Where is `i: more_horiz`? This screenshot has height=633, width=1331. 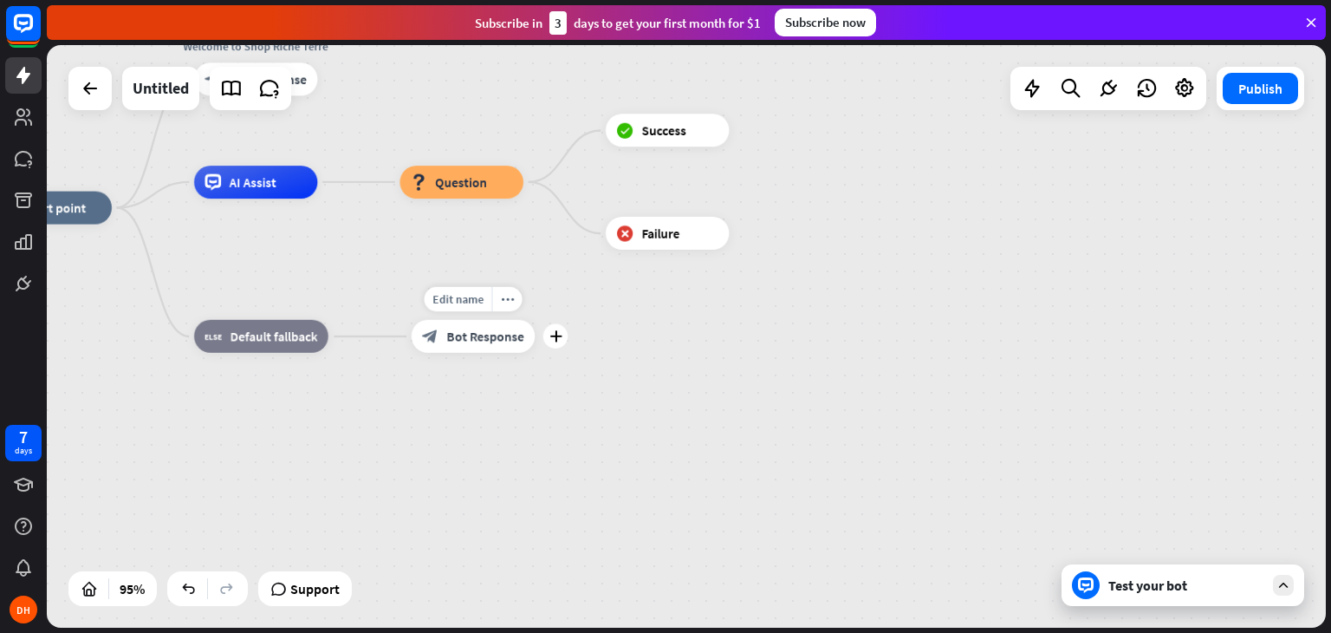
i: more_horiz is located at coordinates (507, 299).